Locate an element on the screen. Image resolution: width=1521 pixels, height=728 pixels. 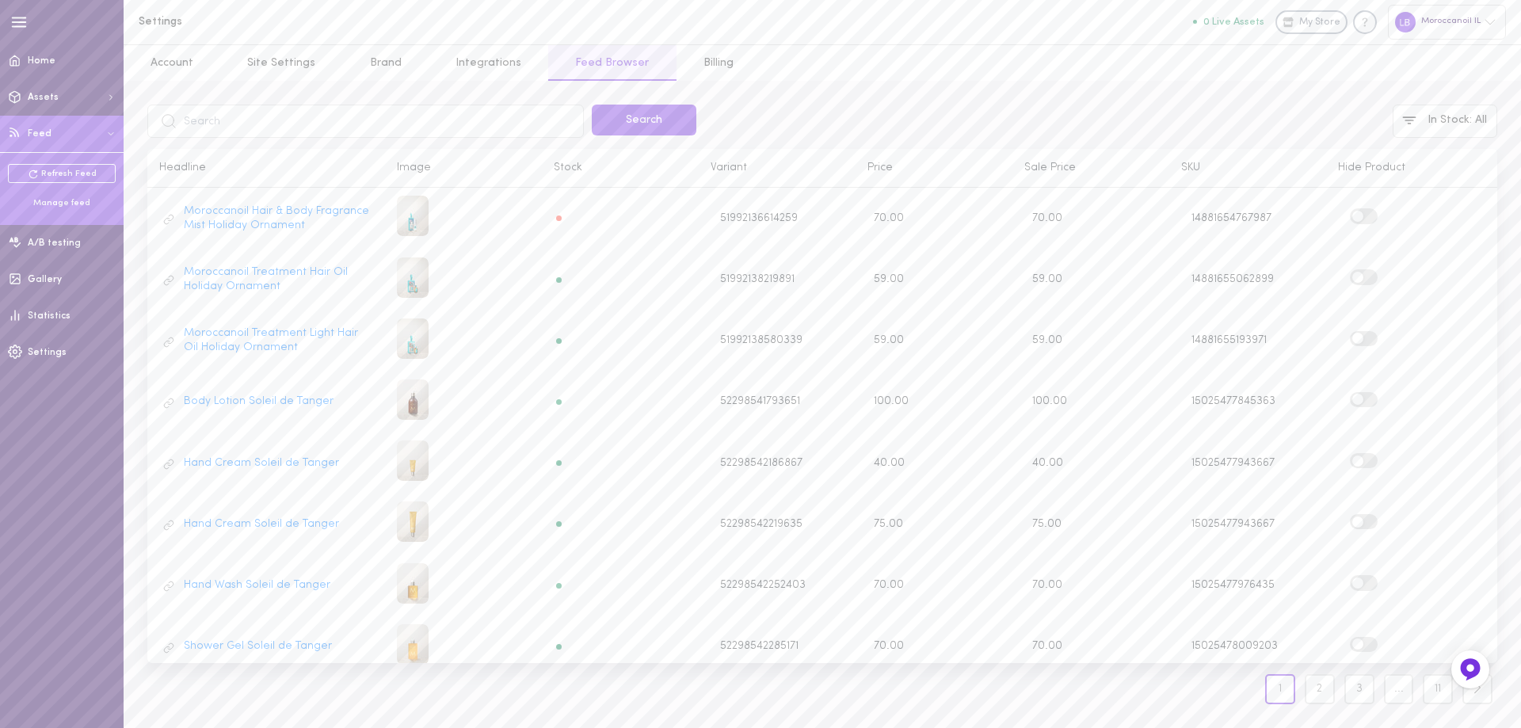
div: Hide Product is located at coordinates (1405, 168).